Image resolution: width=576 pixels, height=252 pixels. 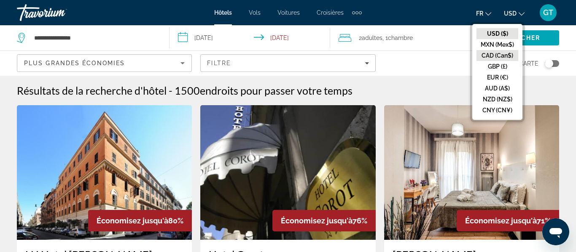 What do you see at coordinates (104, 173) in the screenshot?
I see `img: LH Hotel Lloyd Rome` at bounding box center [104, 173].